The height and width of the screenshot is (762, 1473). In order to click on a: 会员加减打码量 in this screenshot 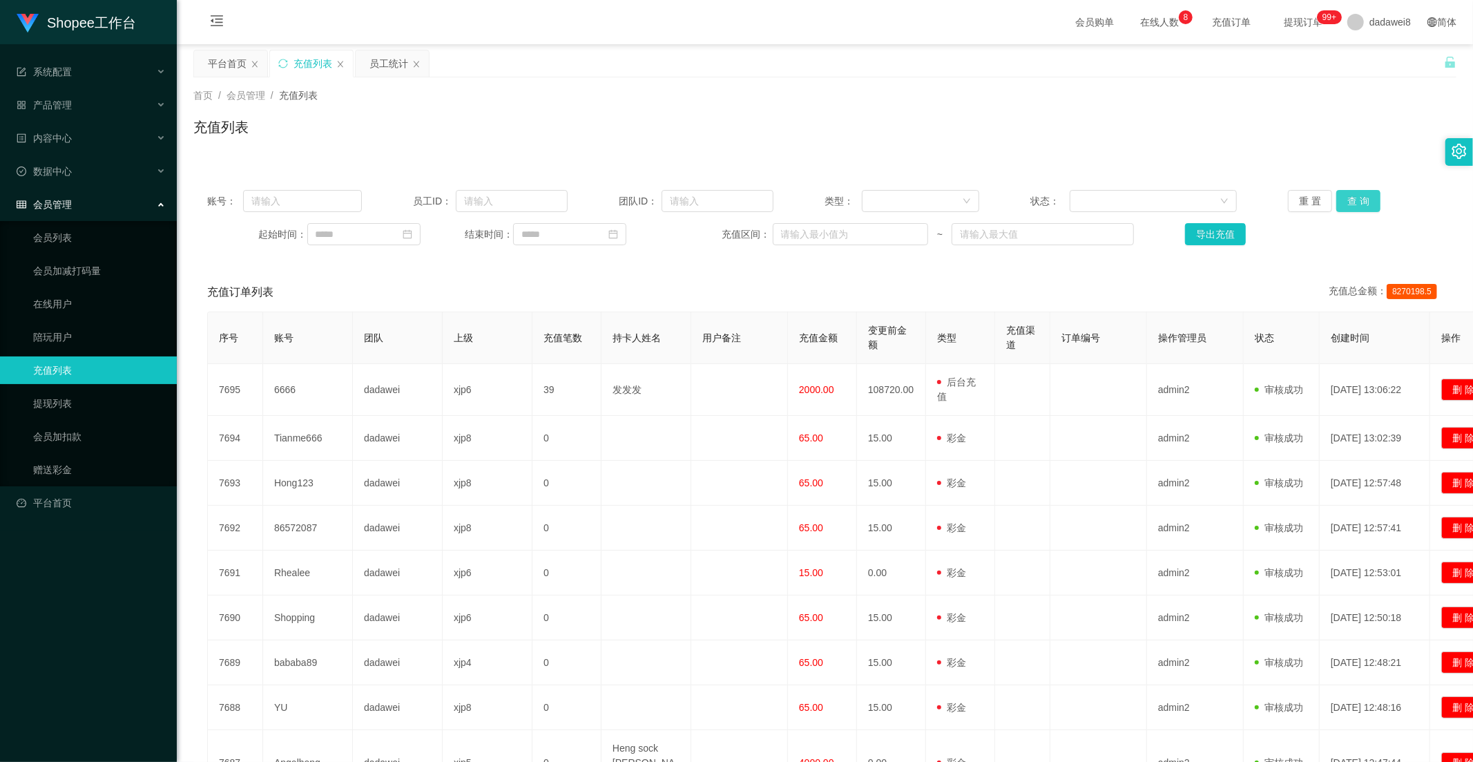, I will do `click(99, 271)`.